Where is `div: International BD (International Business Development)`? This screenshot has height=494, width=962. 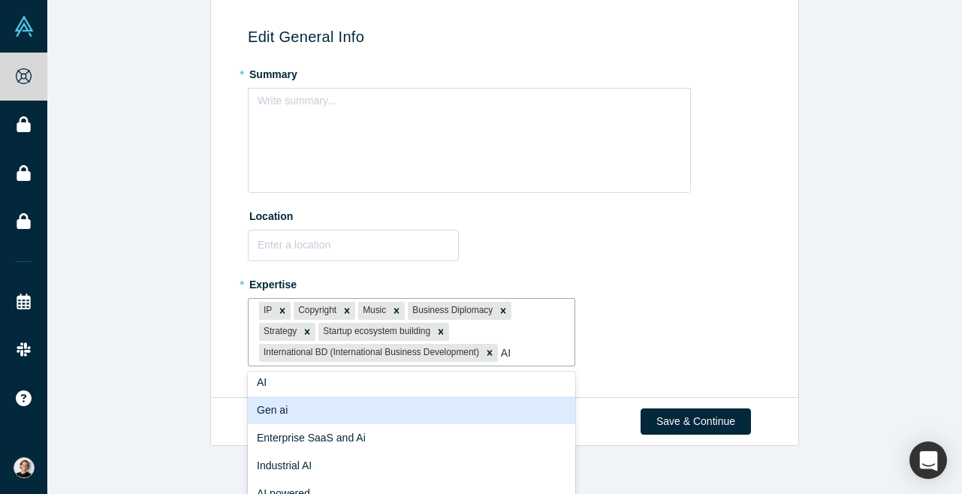 div: International BD (International Business Development) is located at coordinates (370, 353).